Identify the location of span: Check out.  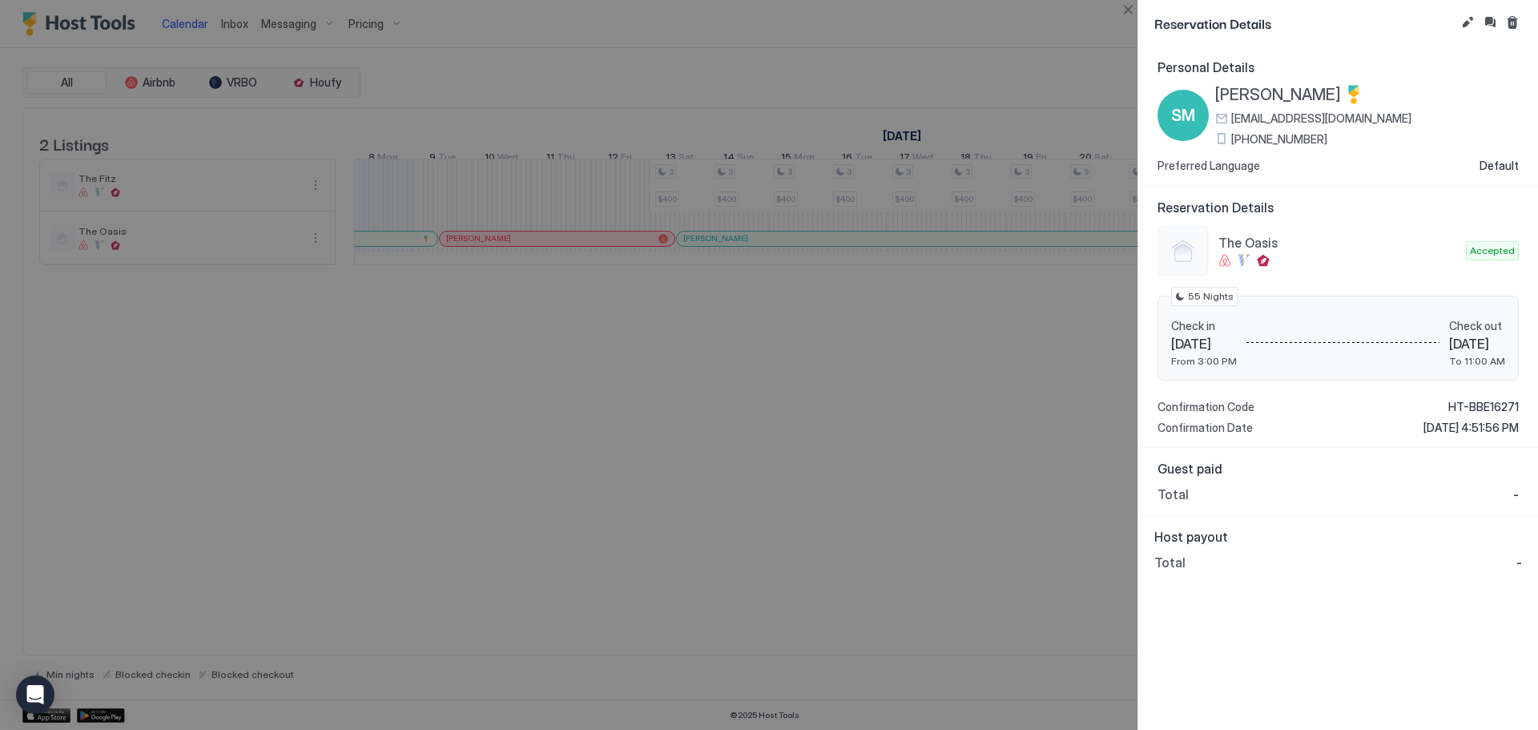
(1477, 326).